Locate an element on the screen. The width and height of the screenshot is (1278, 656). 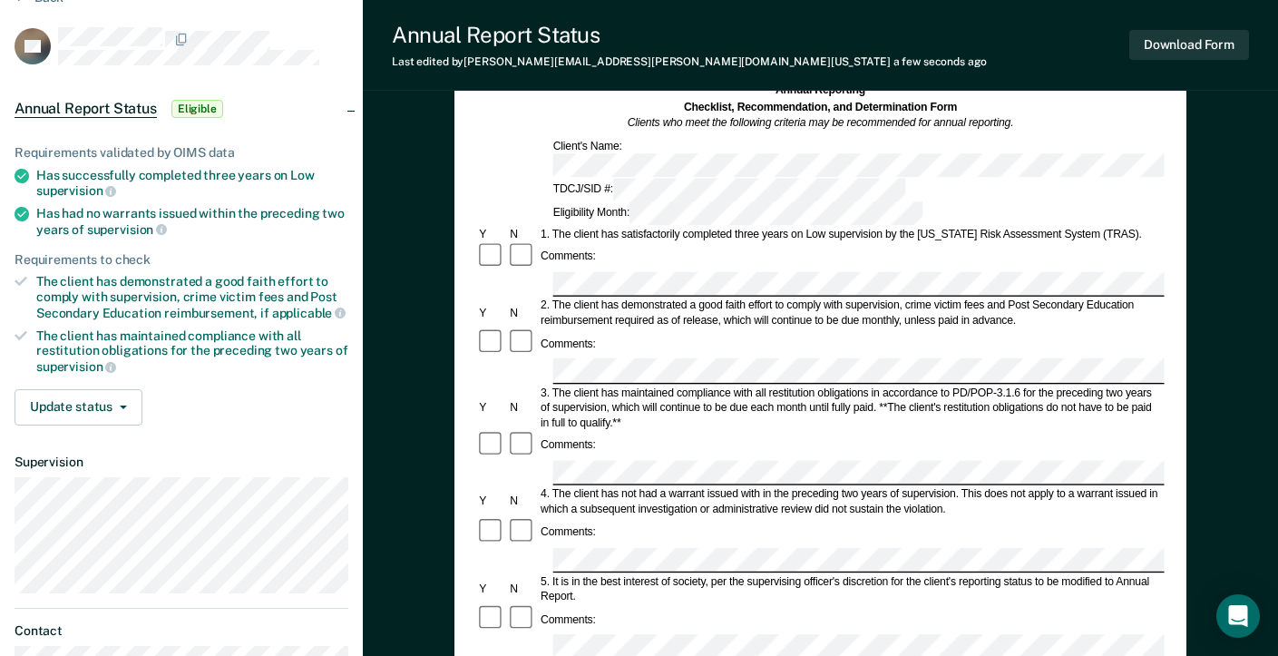
div: TDCJ/SID #: is located at coordinates (729, 190).